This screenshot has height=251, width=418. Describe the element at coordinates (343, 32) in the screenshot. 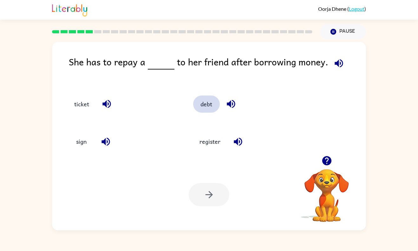

I see `button: Pause` at that location.